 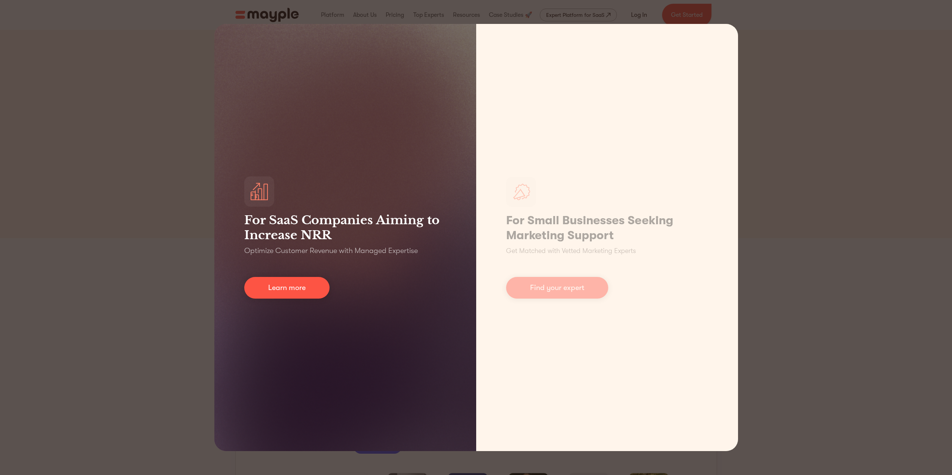 I want to click on p: Get Matched with Vetted Marketing Experts, so click(x=571, y=251).